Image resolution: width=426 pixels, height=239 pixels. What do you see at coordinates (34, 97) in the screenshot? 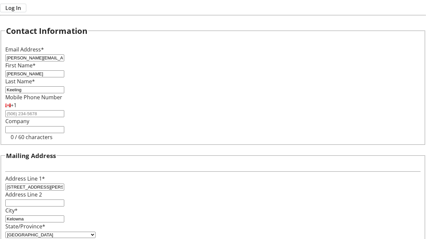
I see `label: Mobile Phone Number` at bounding box center [34, 97].